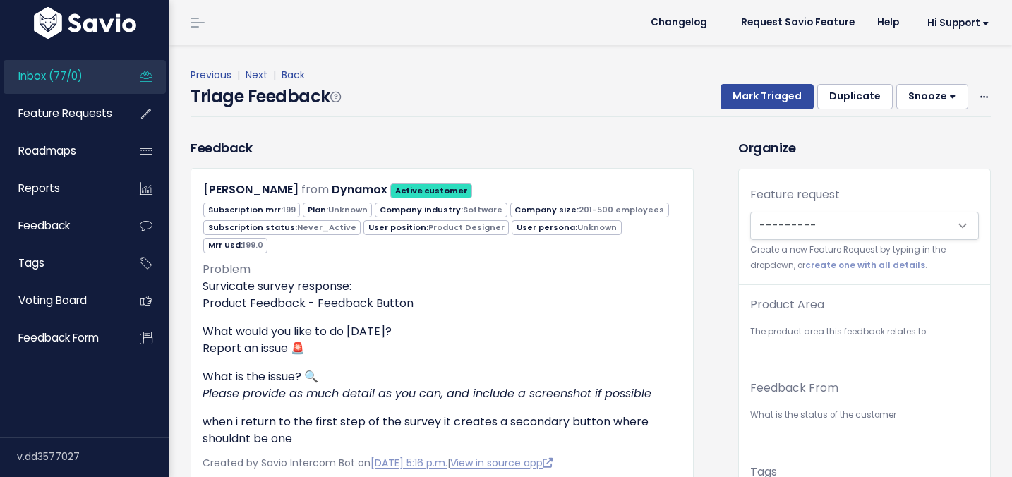  I want to click on a: Feedback form, so click(60, 338).